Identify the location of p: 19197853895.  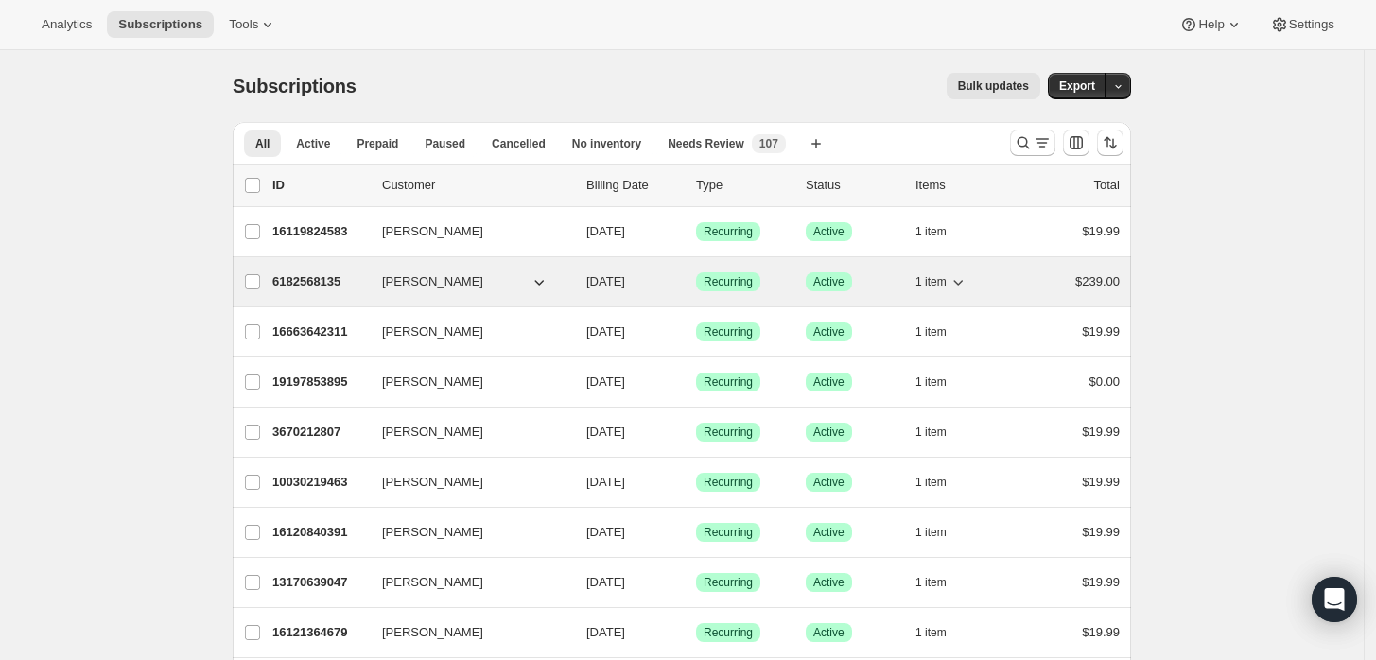
(320, 382).